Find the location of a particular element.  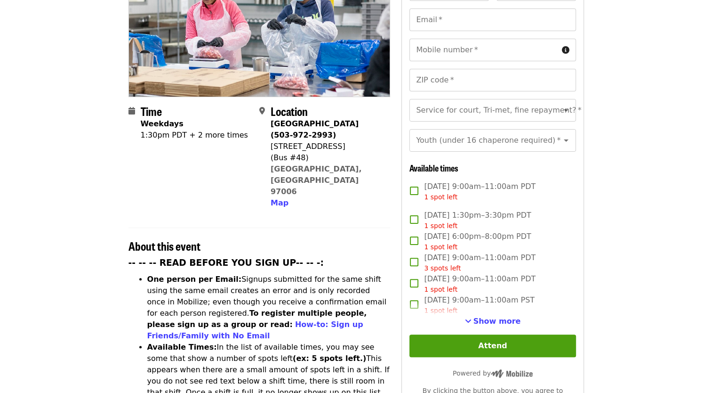

button: Map is located at coordinates (280, 203).